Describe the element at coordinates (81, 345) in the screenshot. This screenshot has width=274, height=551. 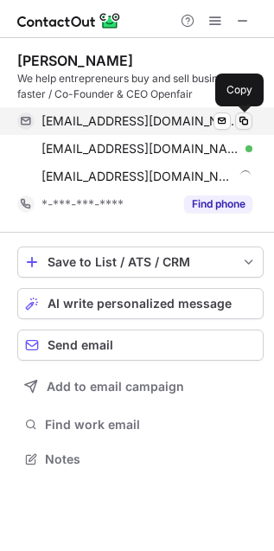
I see `span: Send email` at that location.